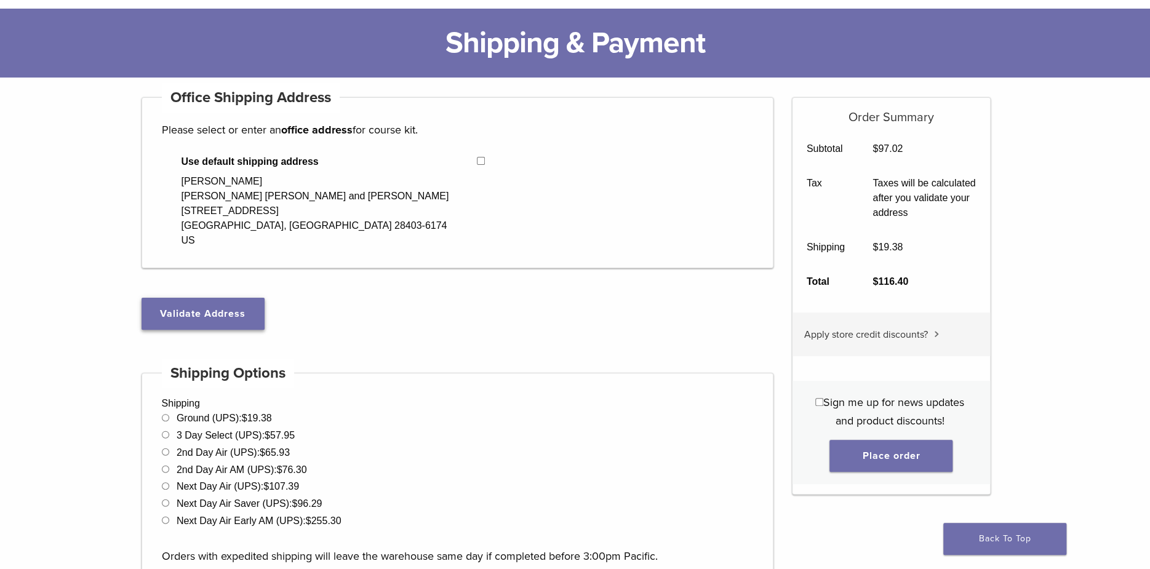  I want to click on label: 2nd Day Air AM (UPS):, so click(242, 469).